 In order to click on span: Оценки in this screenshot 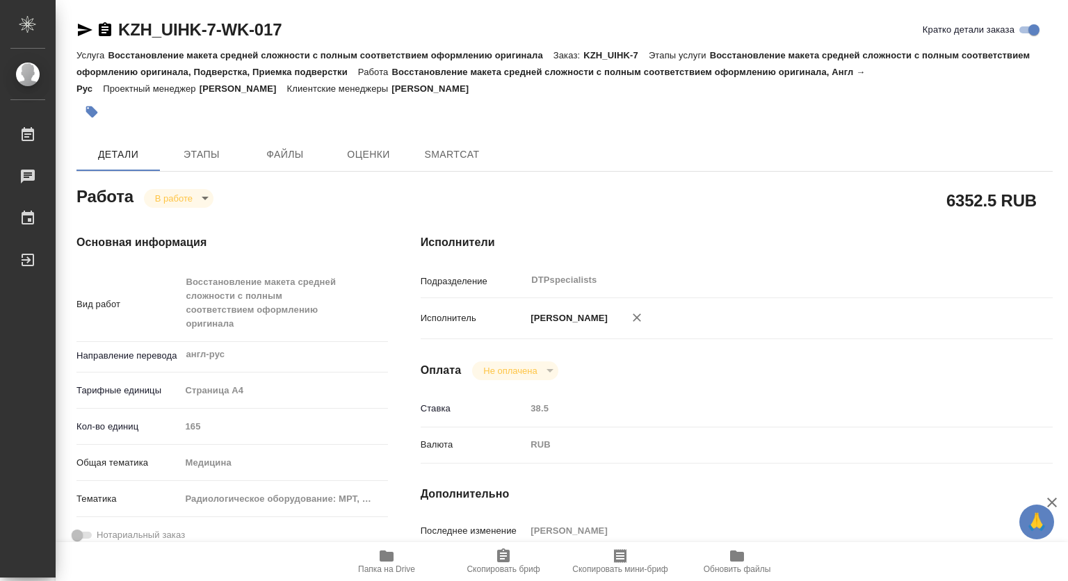, I will do `click(368, 154)`.